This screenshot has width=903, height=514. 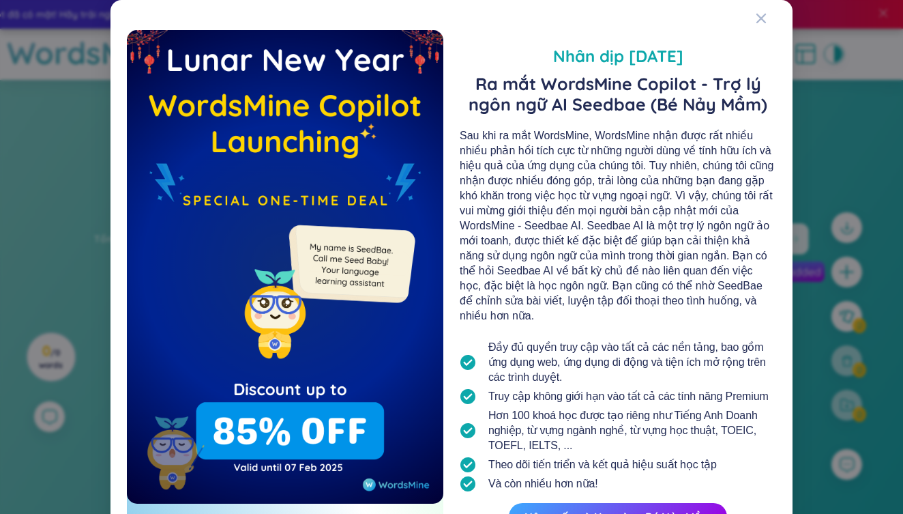 I want to click on span: Và còn nhiều hơn nữa!, so click(x=543, y=484).